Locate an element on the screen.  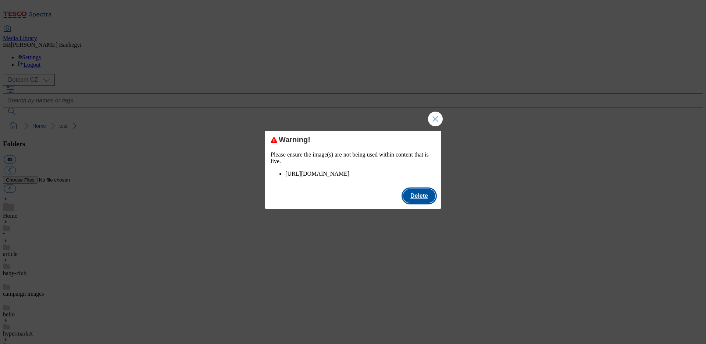
button: Close Modal is located at coordinates (436, 119).